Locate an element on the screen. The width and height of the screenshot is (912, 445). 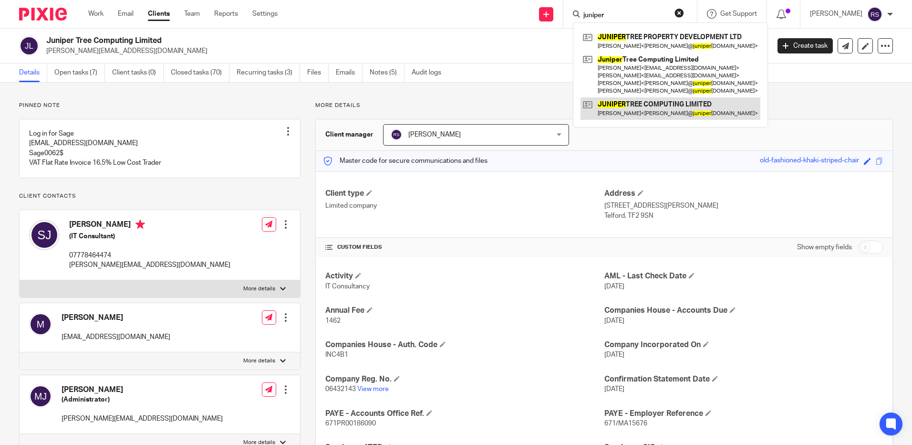
a: Files is located at coordinates (318, 73).